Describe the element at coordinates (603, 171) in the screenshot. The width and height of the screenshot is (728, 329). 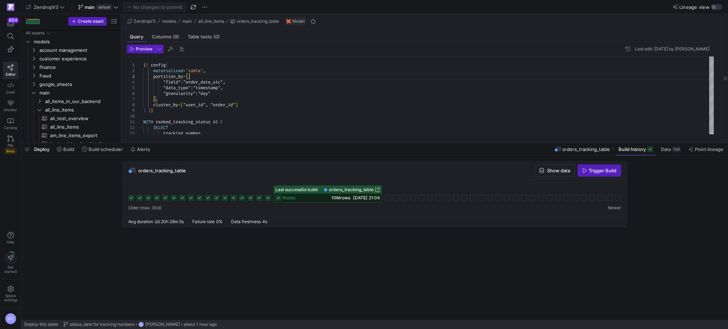
I see `span: Trigger Build` at that location.